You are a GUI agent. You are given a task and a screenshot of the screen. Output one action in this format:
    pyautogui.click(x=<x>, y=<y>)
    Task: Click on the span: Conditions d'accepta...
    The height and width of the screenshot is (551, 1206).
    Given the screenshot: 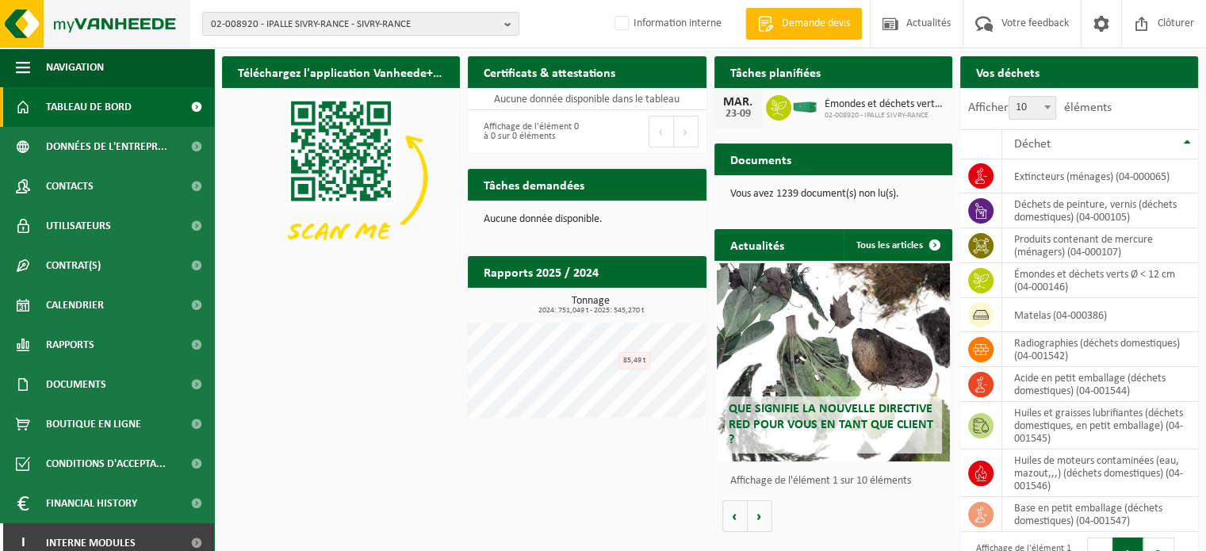 What is the action you would take?
    pyautogui.click(x=105, y=464)
    